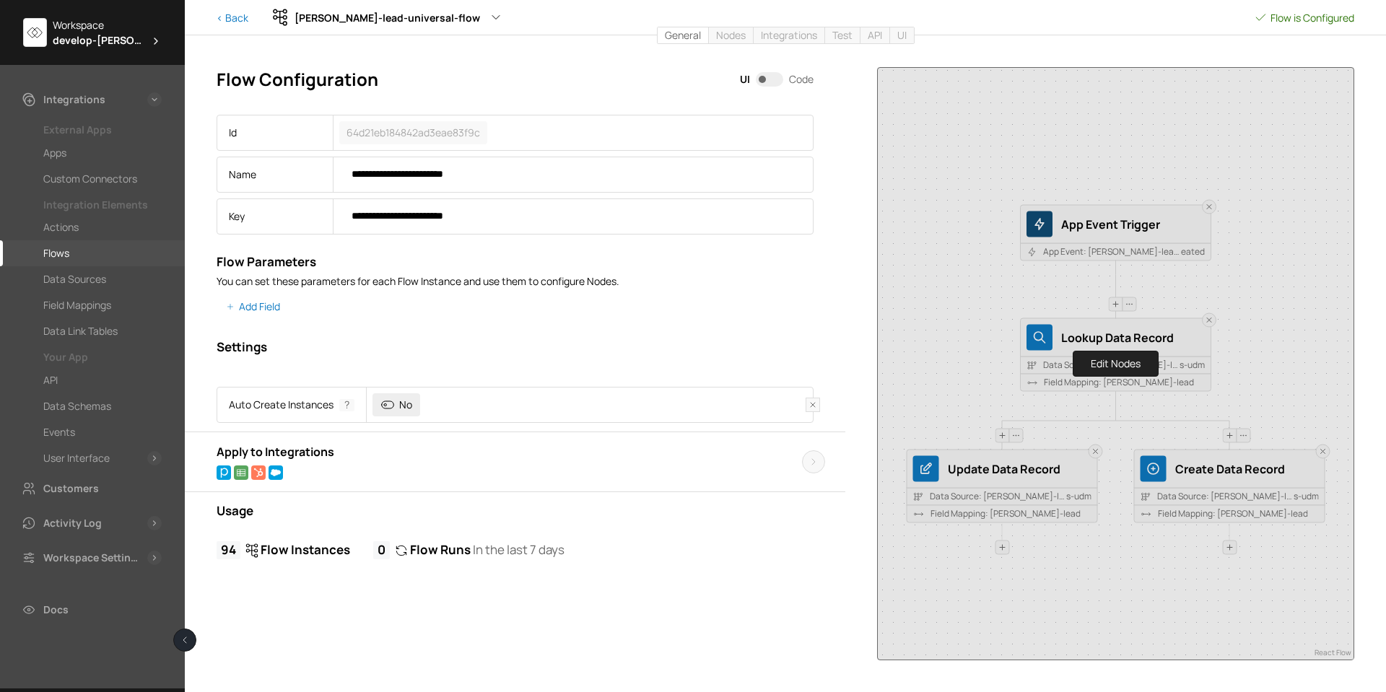  Describe the element at coordinates (487, 550) in the screenshot. I see `span: Flow Runs` at that location.